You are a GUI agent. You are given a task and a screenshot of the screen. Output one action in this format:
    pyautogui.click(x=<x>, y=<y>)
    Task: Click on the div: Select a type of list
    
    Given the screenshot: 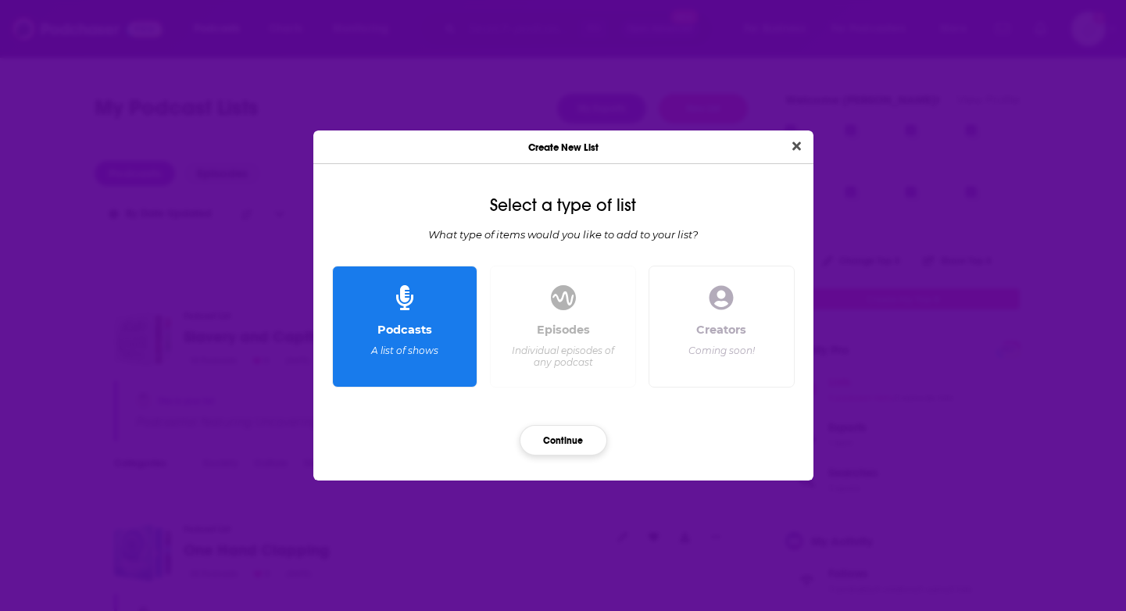 What is the action you would take?
    pyautogui.click(x=563, y=205)
    